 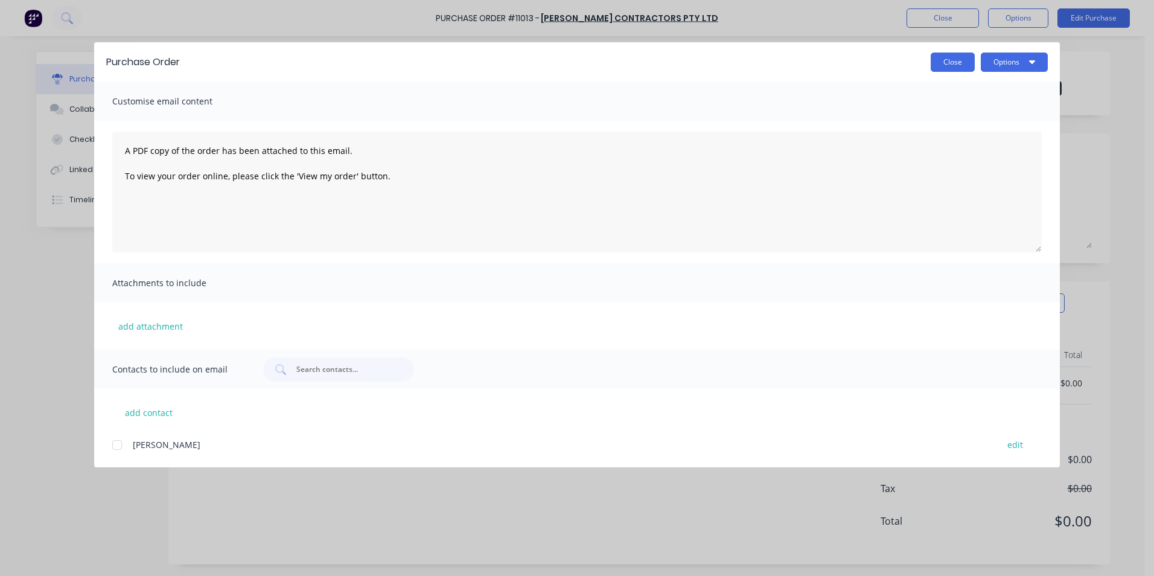 What do you see at coordinates (143, 62) in the screenshot?
I see `div: Purchase Order` at bounding box center [143, 62].